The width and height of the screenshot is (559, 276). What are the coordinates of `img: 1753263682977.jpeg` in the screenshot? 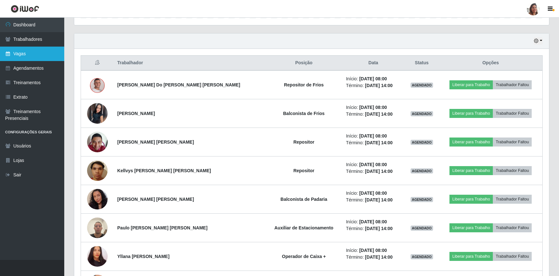 It's located at (97, 170).